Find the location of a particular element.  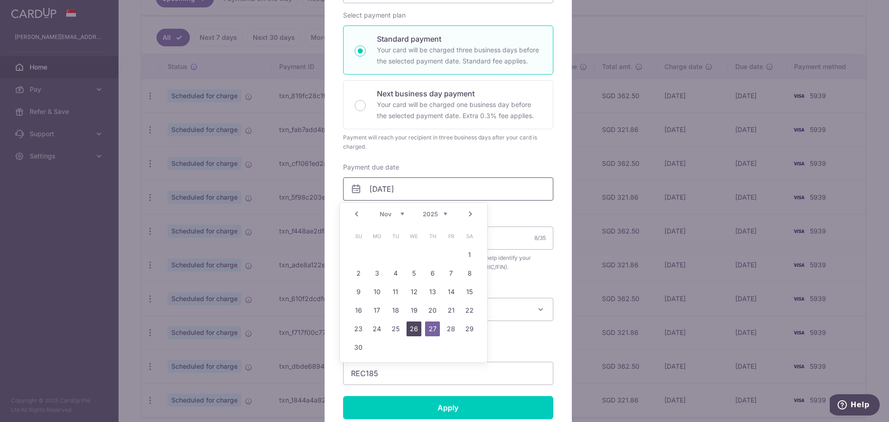

span: Friday is located at coordinates (451, 236).